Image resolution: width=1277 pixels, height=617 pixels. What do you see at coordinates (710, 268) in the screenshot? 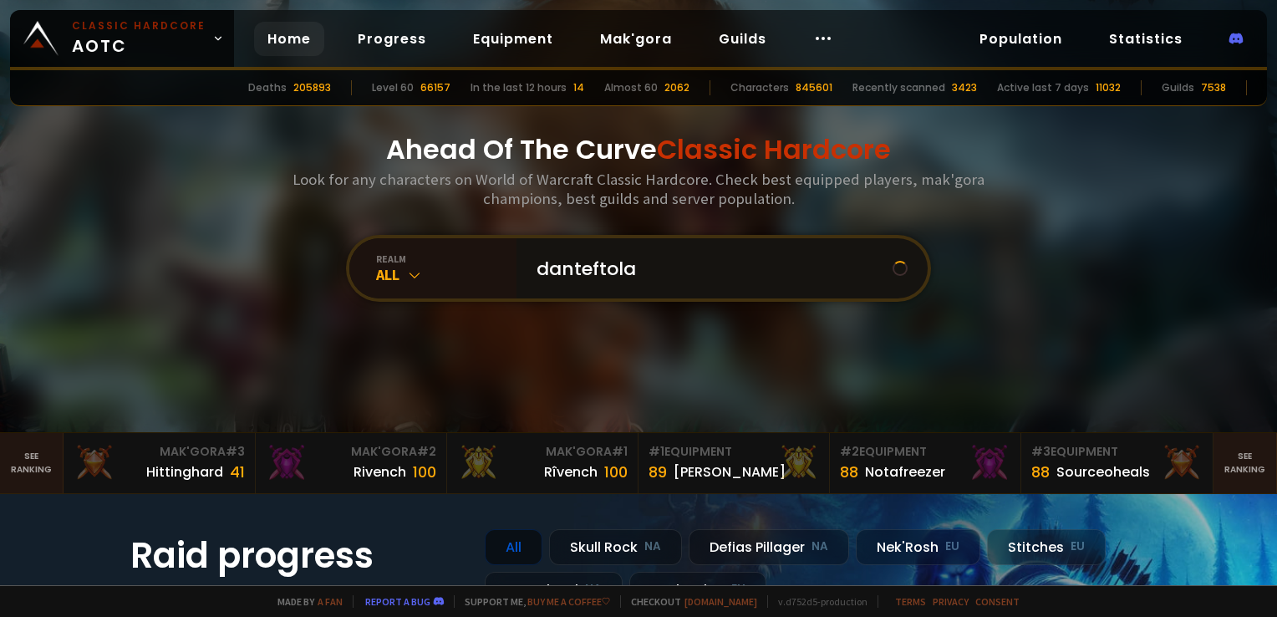
I see `input: Search a character...` at bounding box center [710, 268].